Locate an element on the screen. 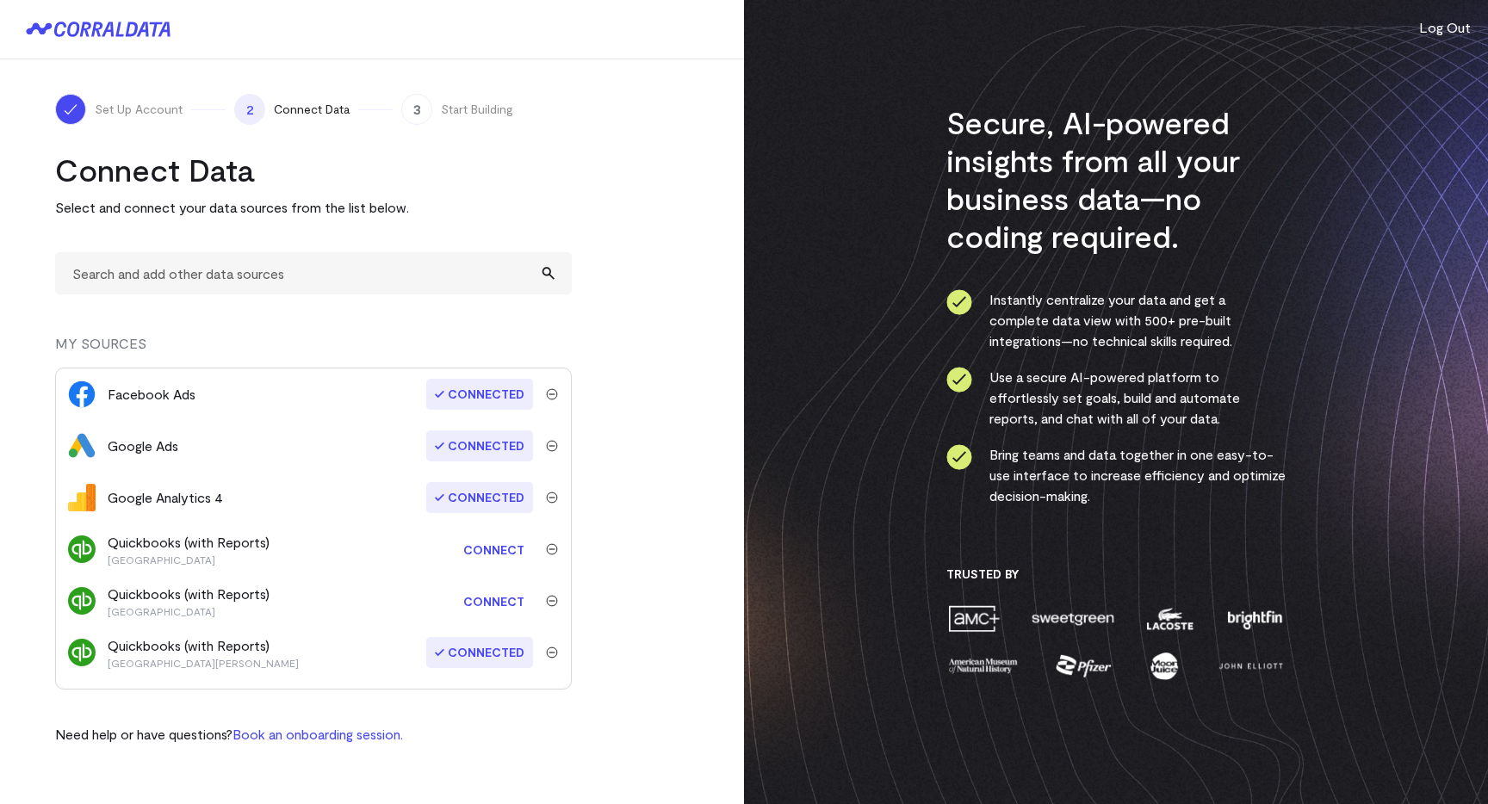 The height and width of the screenshot is (804, 1488). div: Google Analytics 4 is located at coordinates (165, 498).